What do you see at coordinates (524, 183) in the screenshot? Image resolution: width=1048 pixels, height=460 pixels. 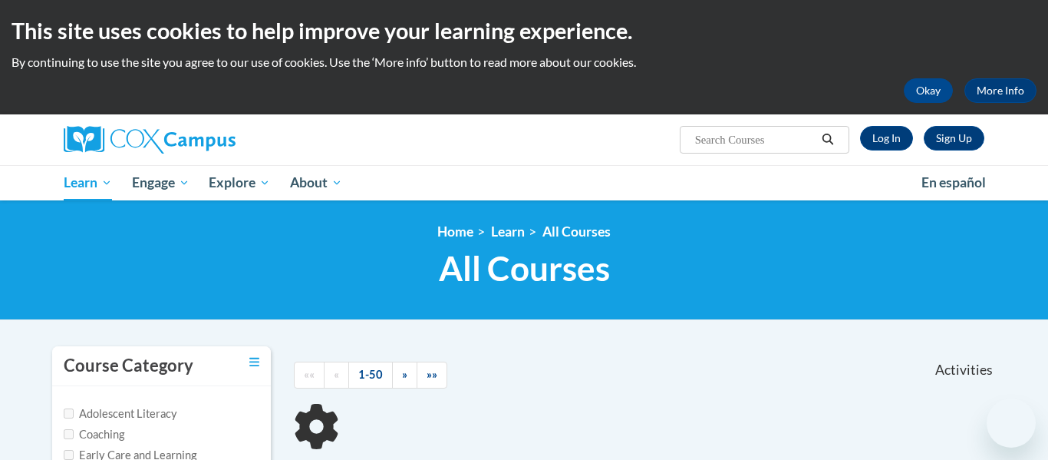 I see `div: Main menu` at bounding box center [524, 183].